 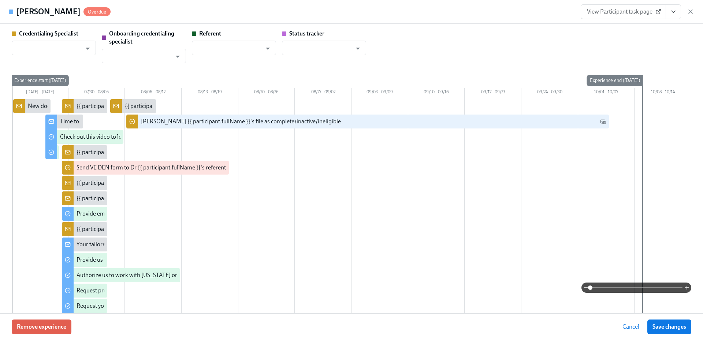 I want to click on div: 10/08 – 10/14, so click(x=663, y=93).